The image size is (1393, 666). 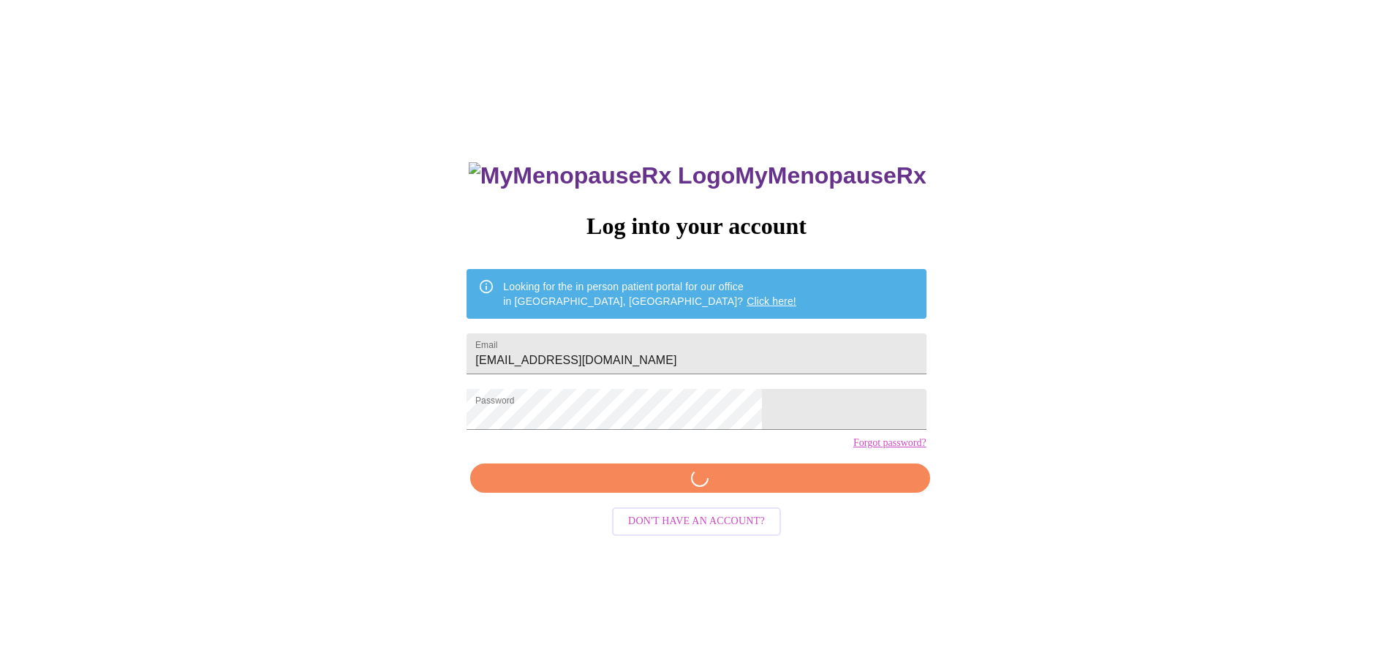 What do you see at coordinates (696, 520) in the screenshot?
I see `a: Don't have an account?` at bounding box center [696, 520].